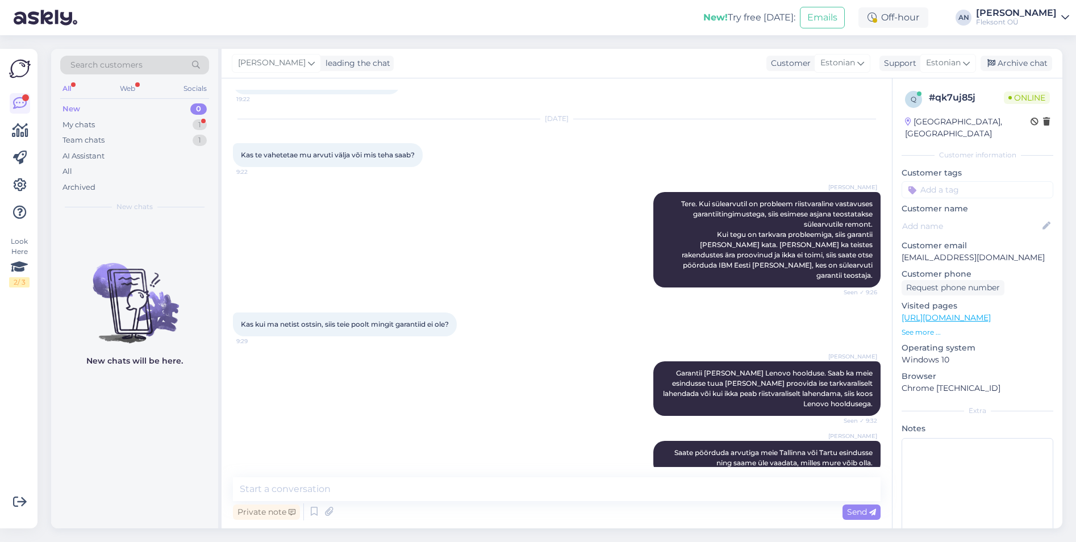 This screenshot has width=1076, height=542. Describe the element at coordinates (953, 287) in the screenshot. I see `div: Request phone number` at that location.